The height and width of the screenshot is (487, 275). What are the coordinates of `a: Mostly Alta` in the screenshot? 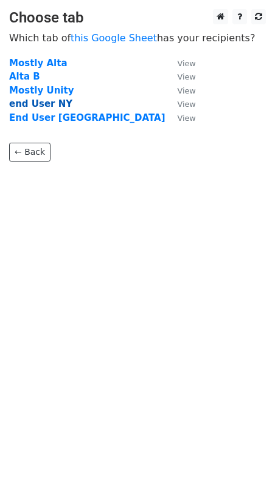 It's located at (38, 63).